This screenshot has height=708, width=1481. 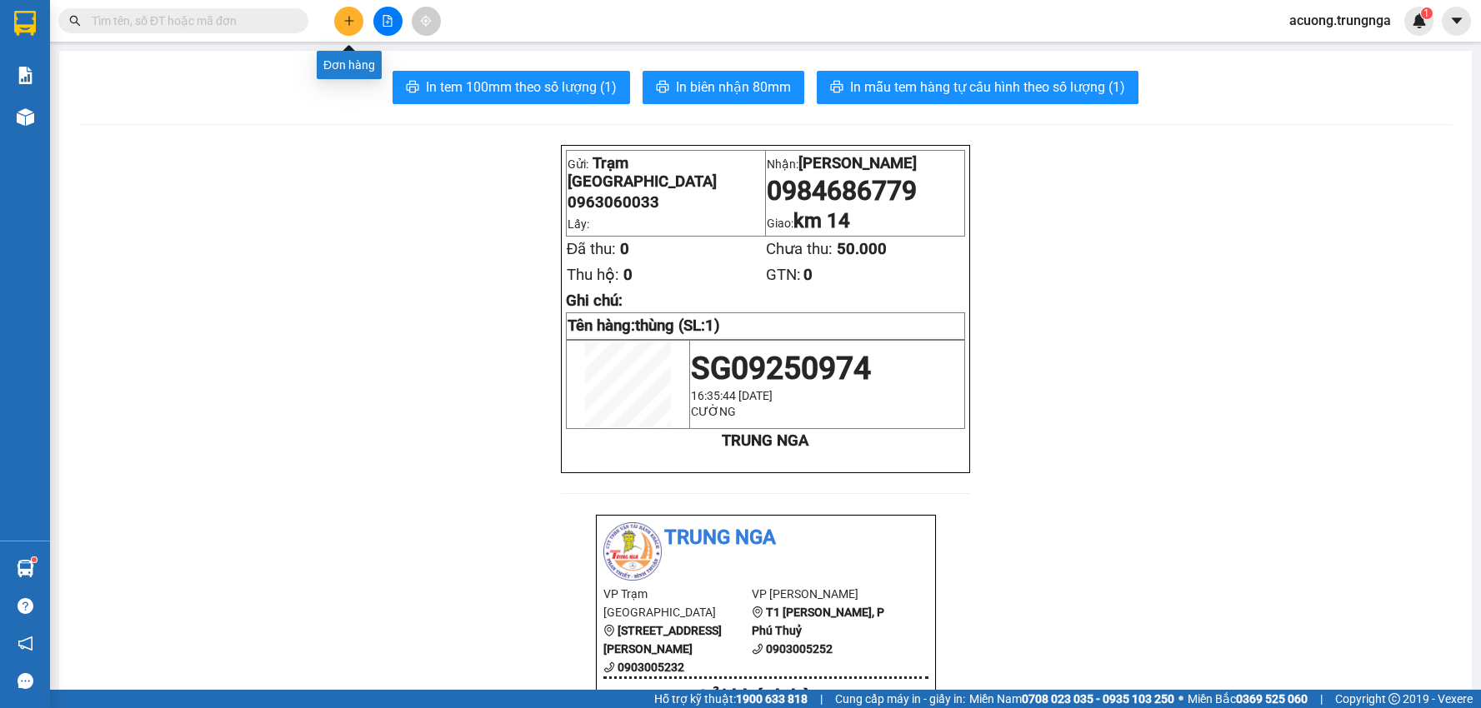 What do you see at coordinates (783, 275) in the screenshot?
I see `span: GTN:` at bounding box center [783, 275].